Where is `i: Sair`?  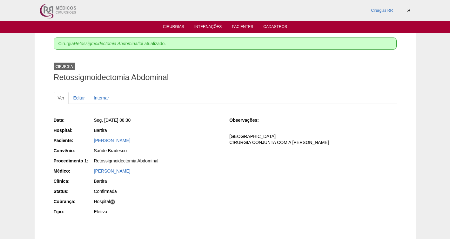 i: Sair is located at coordinates (408, 10).